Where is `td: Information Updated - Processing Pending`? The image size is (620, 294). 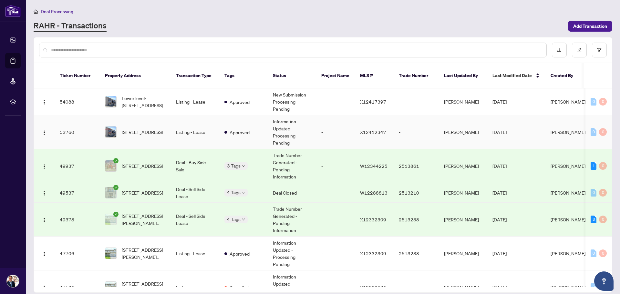 td: Information Updated - Processing Pending is located at coordinates (292, 132).